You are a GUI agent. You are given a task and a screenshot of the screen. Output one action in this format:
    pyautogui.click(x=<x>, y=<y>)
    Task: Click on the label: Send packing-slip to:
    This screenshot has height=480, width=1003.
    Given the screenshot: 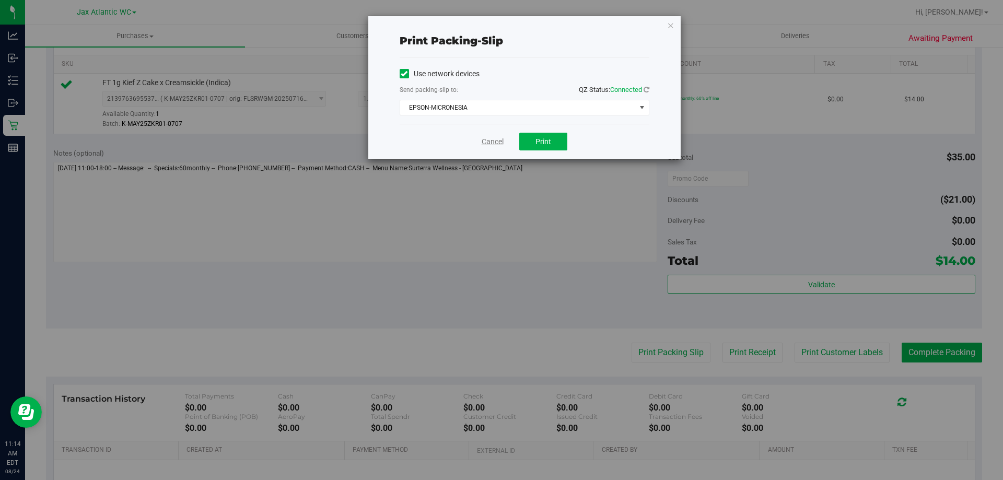 What is the action you would take?
    pyautogui.click(x=429, y=90)
    